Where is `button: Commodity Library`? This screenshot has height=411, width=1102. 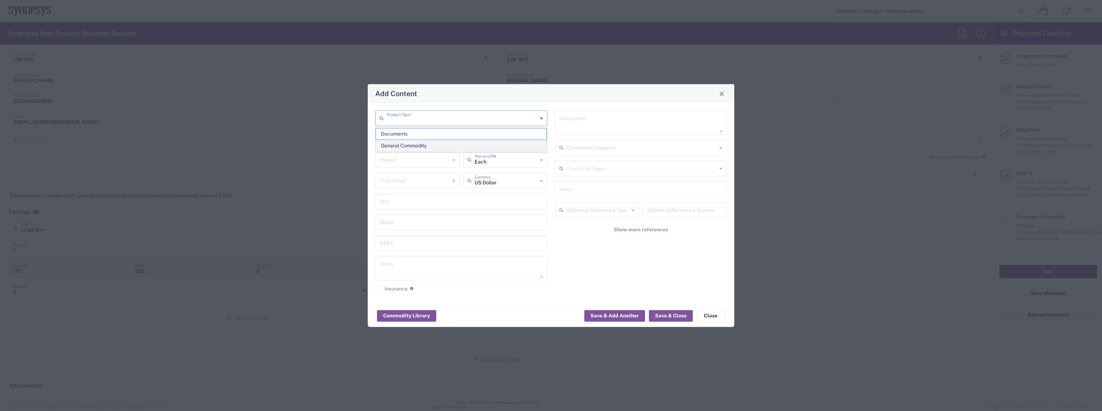
button: Commodity Library is located at coordinates (406, 316).